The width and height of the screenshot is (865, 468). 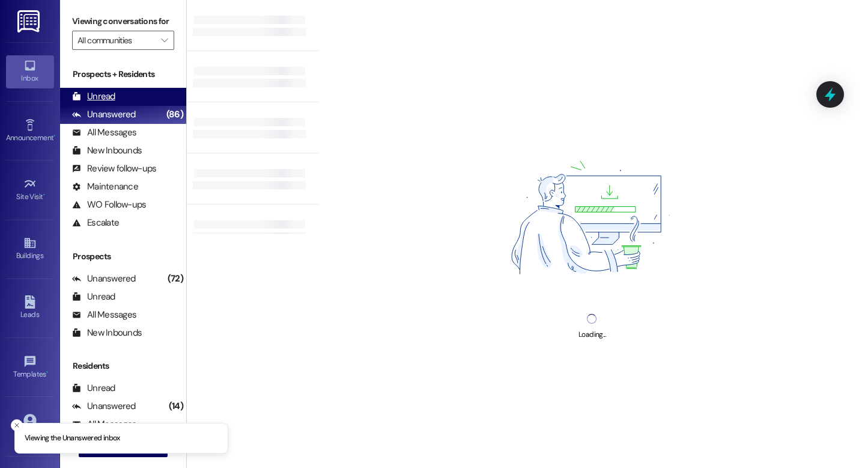 What do you see at coordinates (72, 438) in the screenshot?
I see `p: Viewing the Unanswered inbox` at bounding box center [72, 438].